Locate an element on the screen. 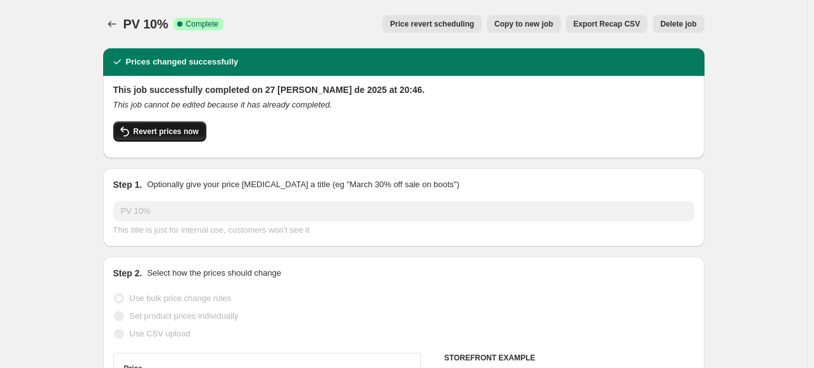 The image size is (814, 368). button: Copy to new job is located at coordinates (523, 24).